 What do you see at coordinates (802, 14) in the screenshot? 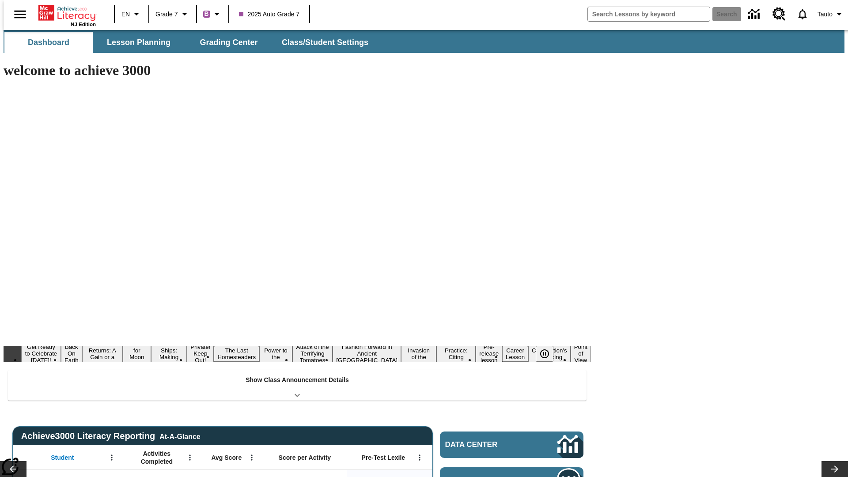
I see `a: Notifications` at bounding box center [802, 14].